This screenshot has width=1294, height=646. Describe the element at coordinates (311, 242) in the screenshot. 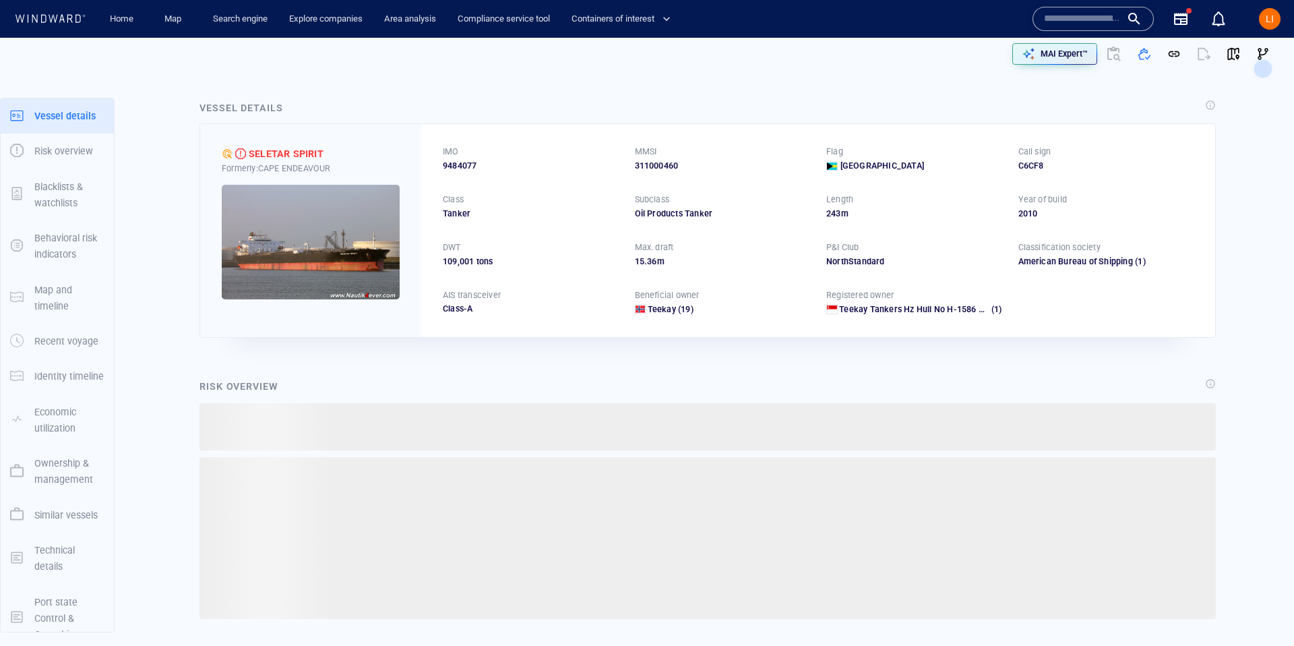

I see `img: 5905c34ce1db924c23572ffc_0` at that location.